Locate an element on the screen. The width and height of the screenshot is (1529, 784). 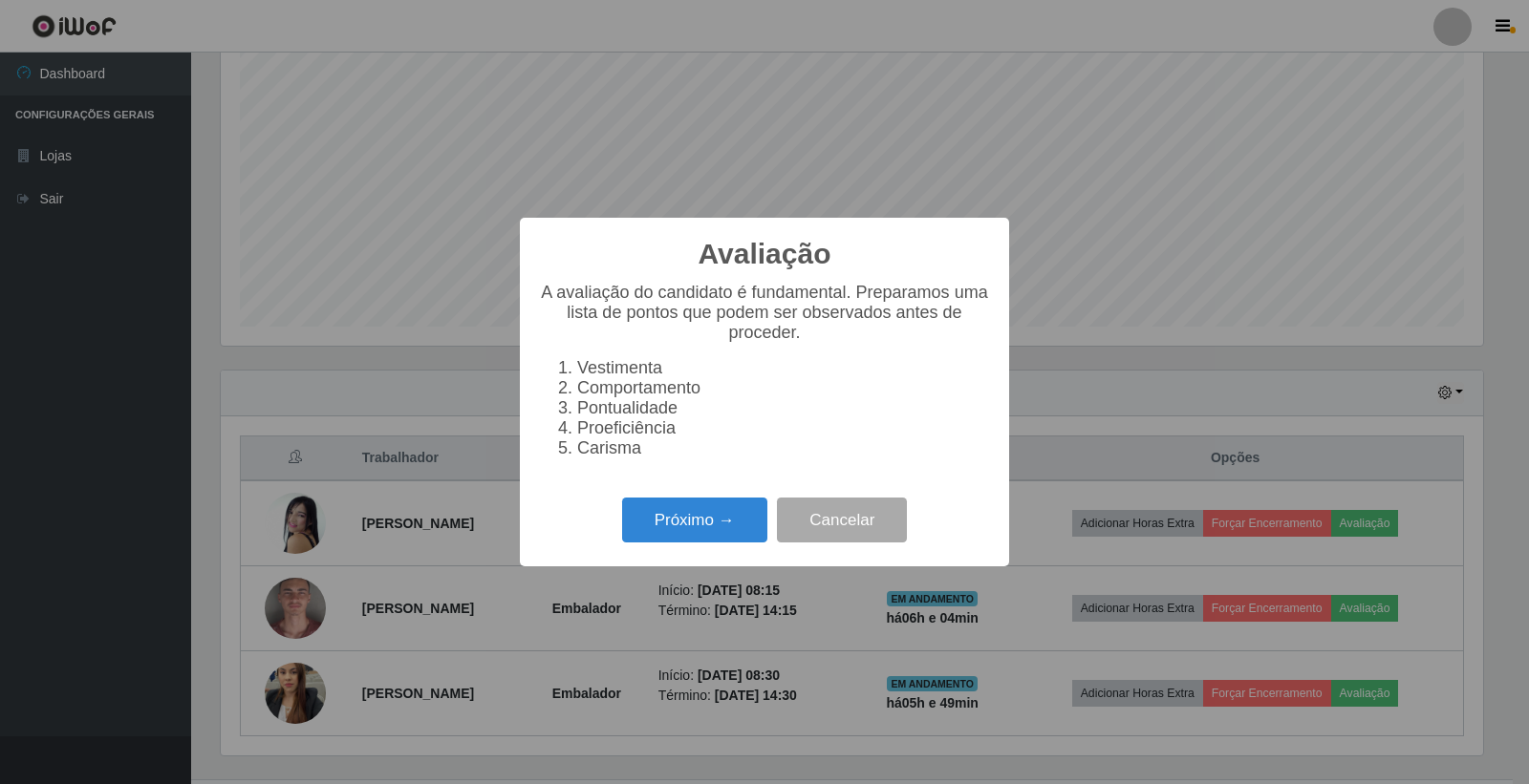
li: Comportamento is located at coordinates (783, 388).